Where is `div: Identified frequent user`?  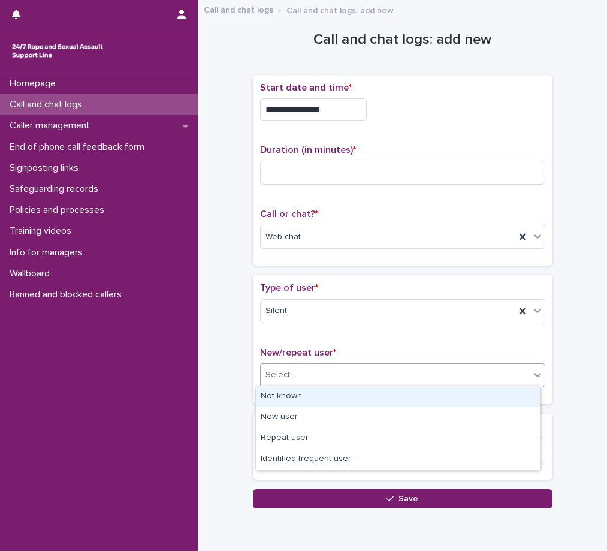 div: Identified frequent user is located at coordinates (398, 459).